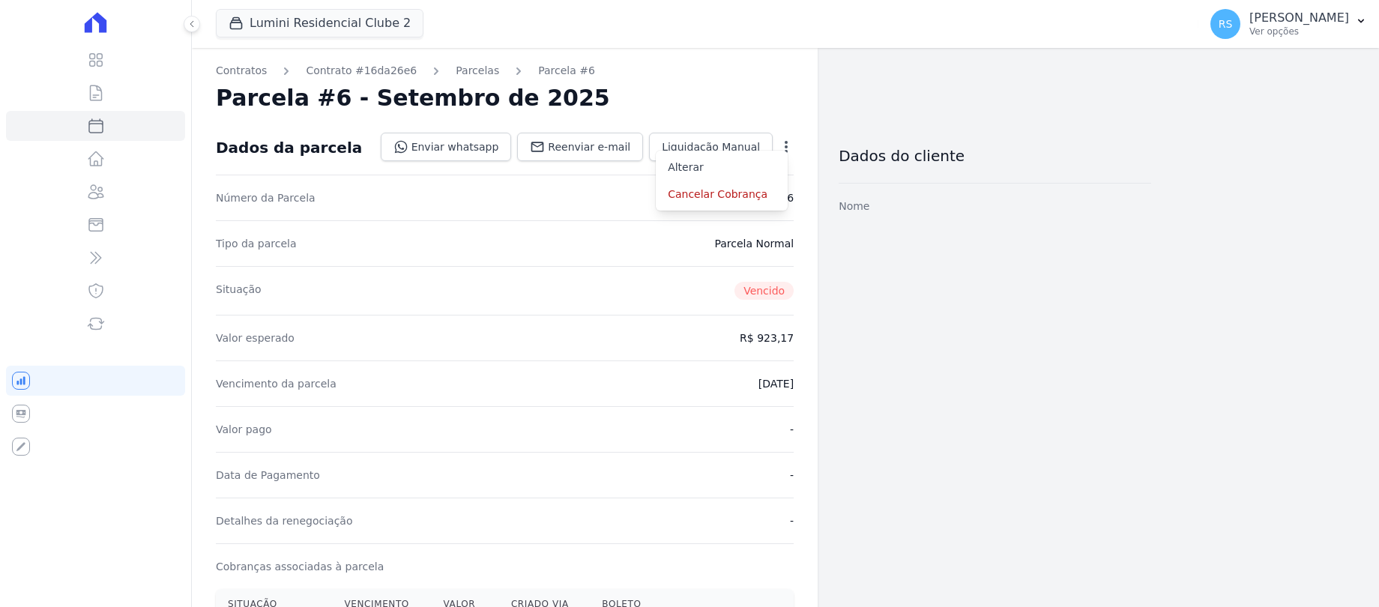 This screenshot has height=607, width=1379. Describe the element at coordinates (238, 291) in the screenshot. I see `dt: Situação` at that location.